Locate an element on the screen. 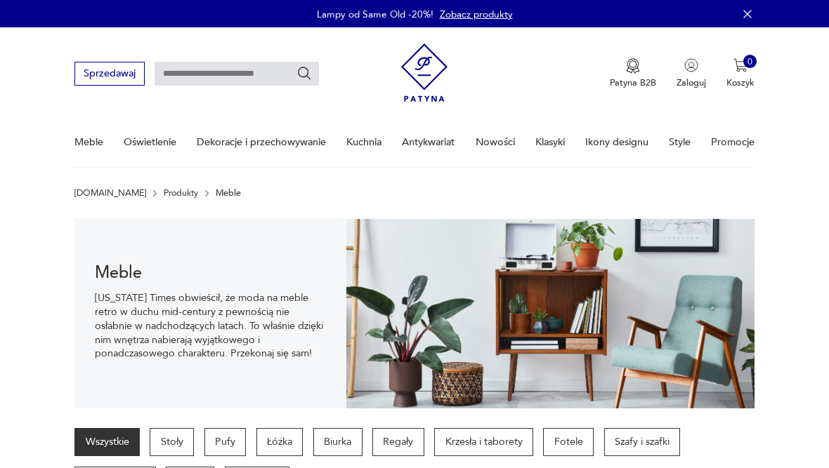  a: Łóżka is located at coordinates (280, 442).